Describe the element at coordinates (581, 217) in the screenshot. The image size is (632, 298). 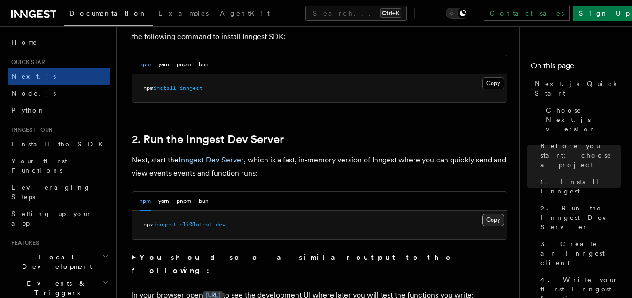
I see `span: 2. Run the Inngest Dev Server` at that location.